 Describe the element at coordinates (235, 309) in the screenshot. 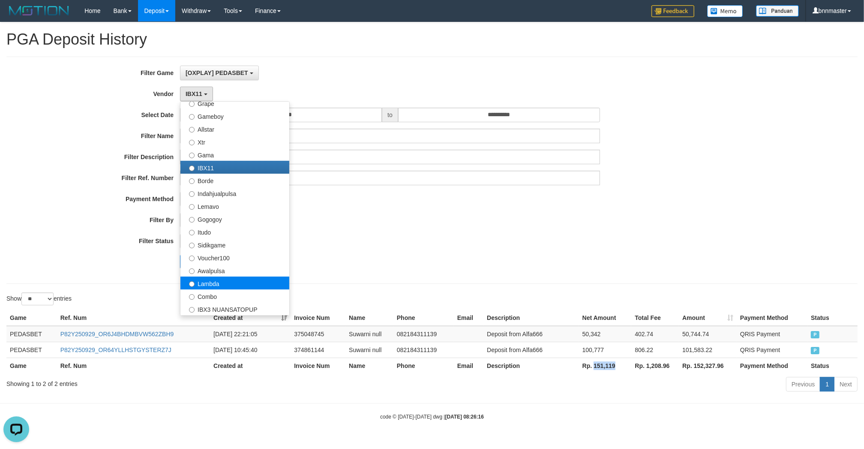

I see `label: IBX3 NUANSATOPUP` at that location.